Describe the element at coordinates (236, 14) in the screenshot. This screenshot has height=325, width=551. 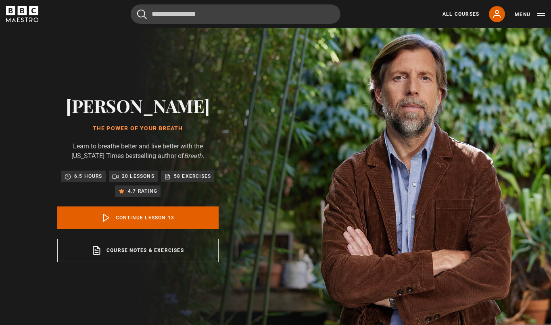
I see `input: Search` at that location.